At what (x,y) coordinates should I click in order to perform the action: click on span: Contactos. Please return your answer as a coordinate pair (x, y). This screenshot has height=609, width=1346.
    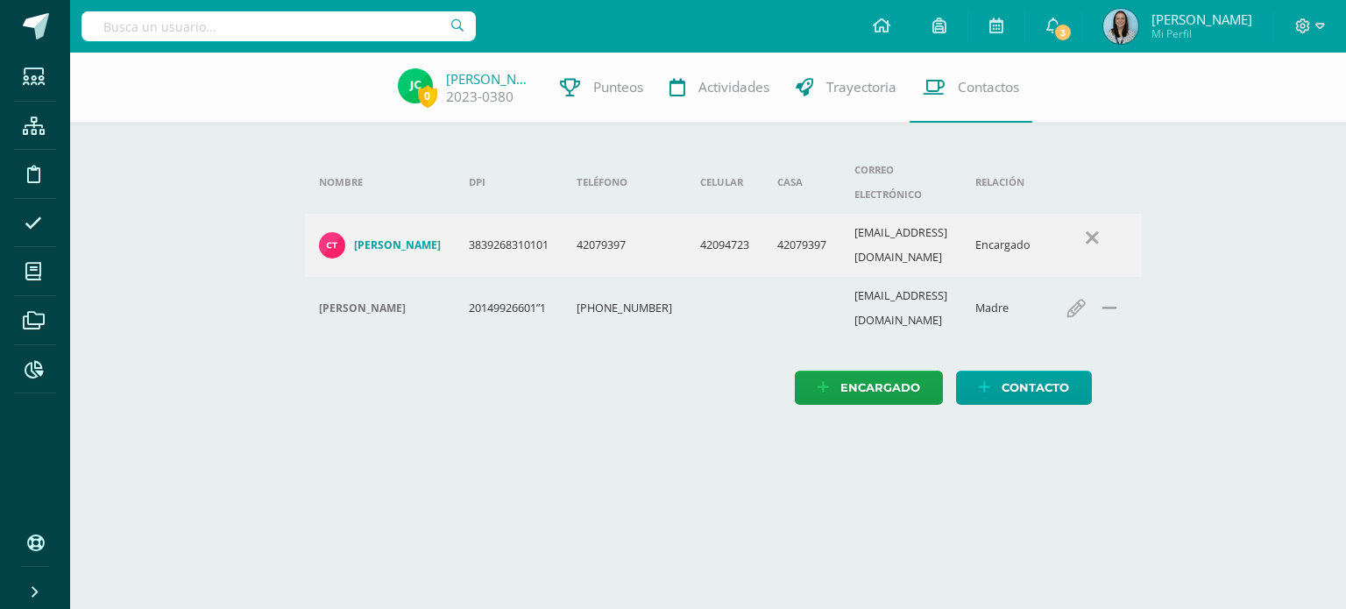
    Looking at the image, I should click on (989, 87).